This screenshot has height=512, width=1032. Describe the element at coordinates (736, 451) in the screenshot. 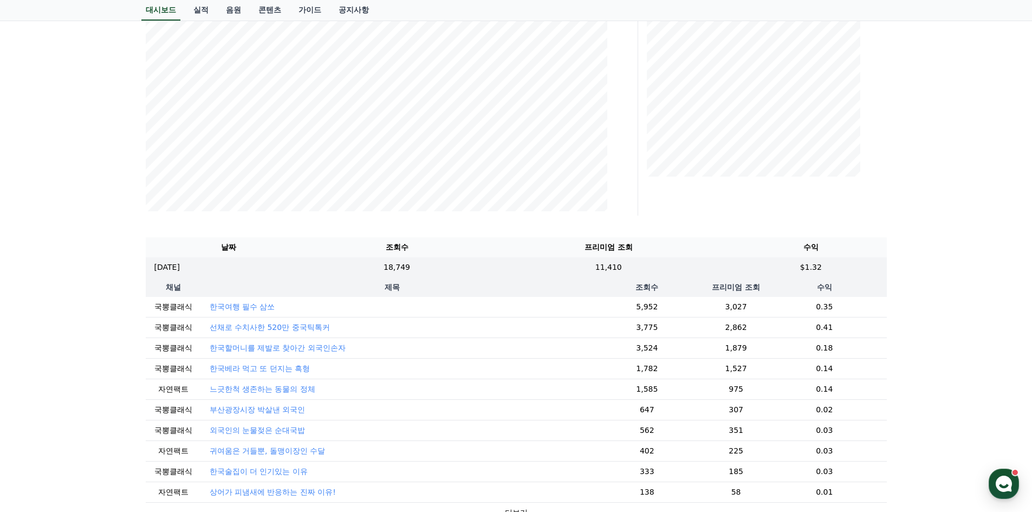

I see `td: 225` at that location.